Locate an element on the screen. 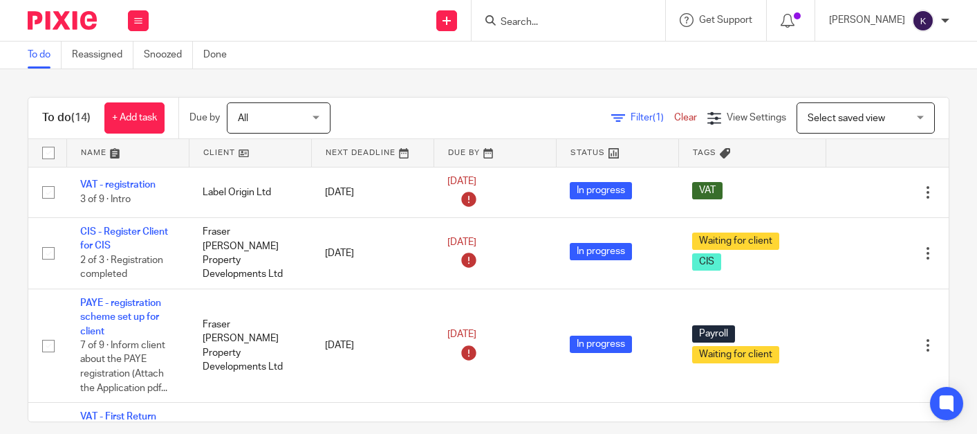 This screenshot has height=434, width=977. span: Payroll is located at coordinates (714, 333).